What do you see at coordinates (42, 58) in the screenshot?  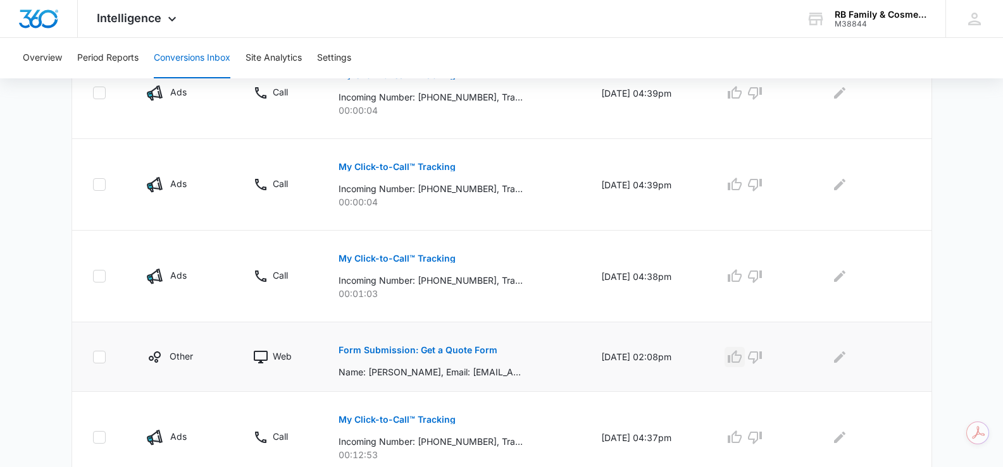 I see `button: Overview` at bounding box center [42, 58].